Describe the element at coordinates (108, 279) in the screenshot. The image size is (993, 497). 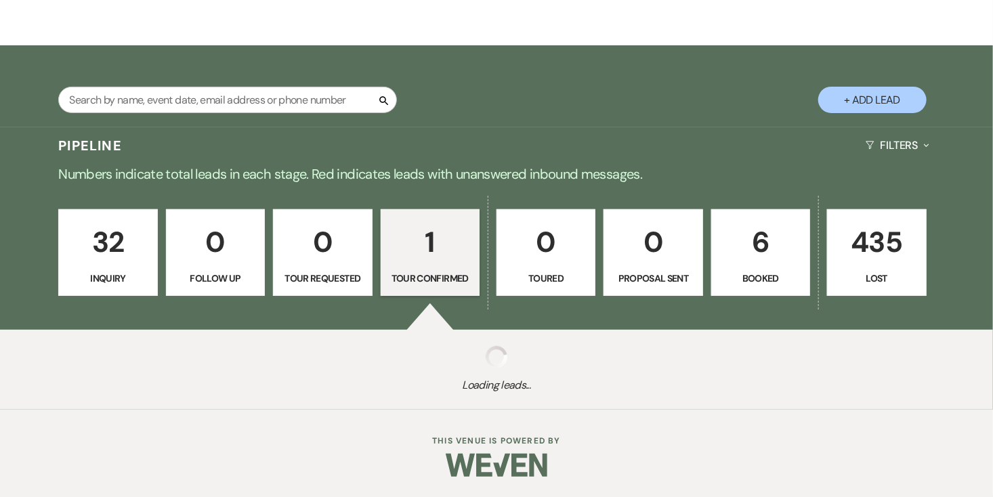
I see `p: Inquiry` at that location.